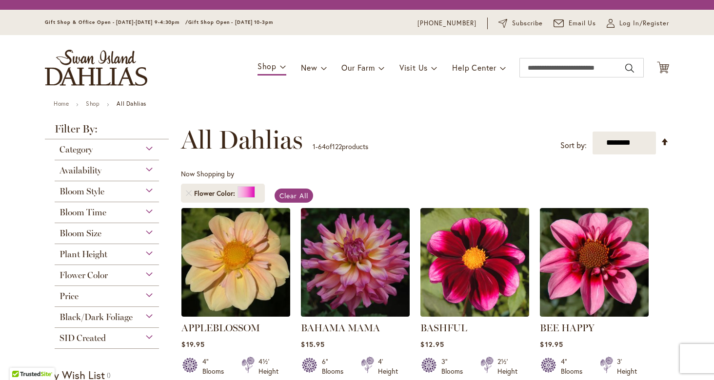 The width and height of the screenshot is (714, 380). What do you see at coordinates (582, 23) in the screenshot?
I see `span: Email Us` at bounding box center [582, 23].